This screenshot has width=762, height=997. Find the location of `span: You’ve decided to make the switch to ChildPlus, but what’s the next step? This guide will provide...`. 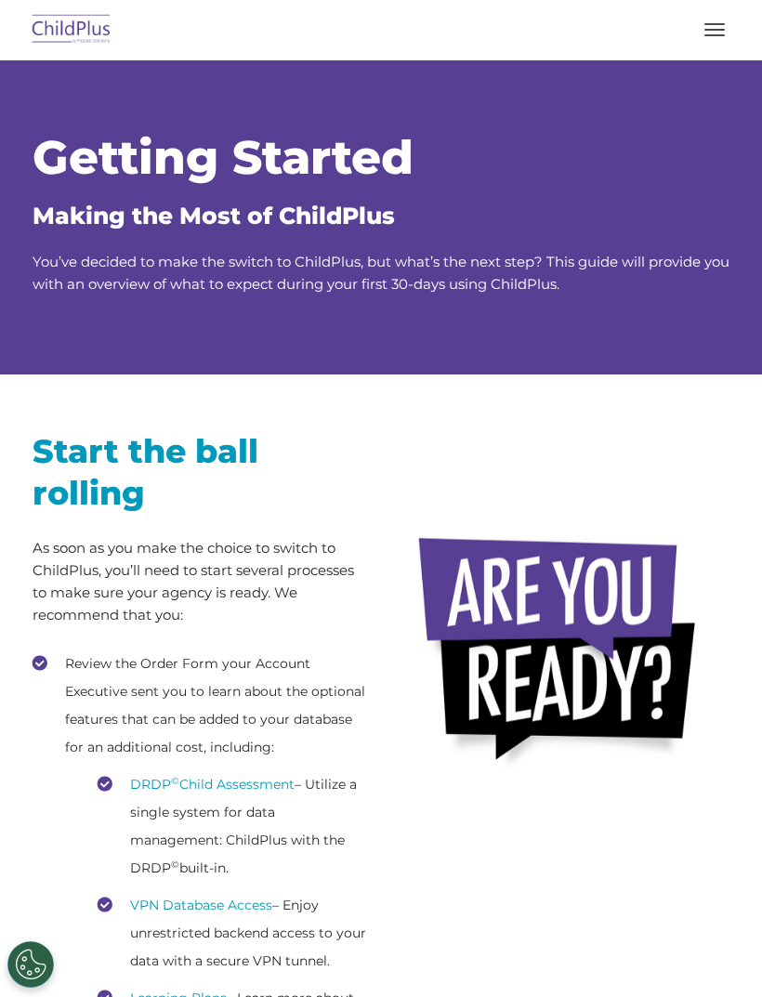

span: You’ve decided to make the switch to ChildPlus, but what’s the next step? This guide will provide... is located at coordinates (381, 272).